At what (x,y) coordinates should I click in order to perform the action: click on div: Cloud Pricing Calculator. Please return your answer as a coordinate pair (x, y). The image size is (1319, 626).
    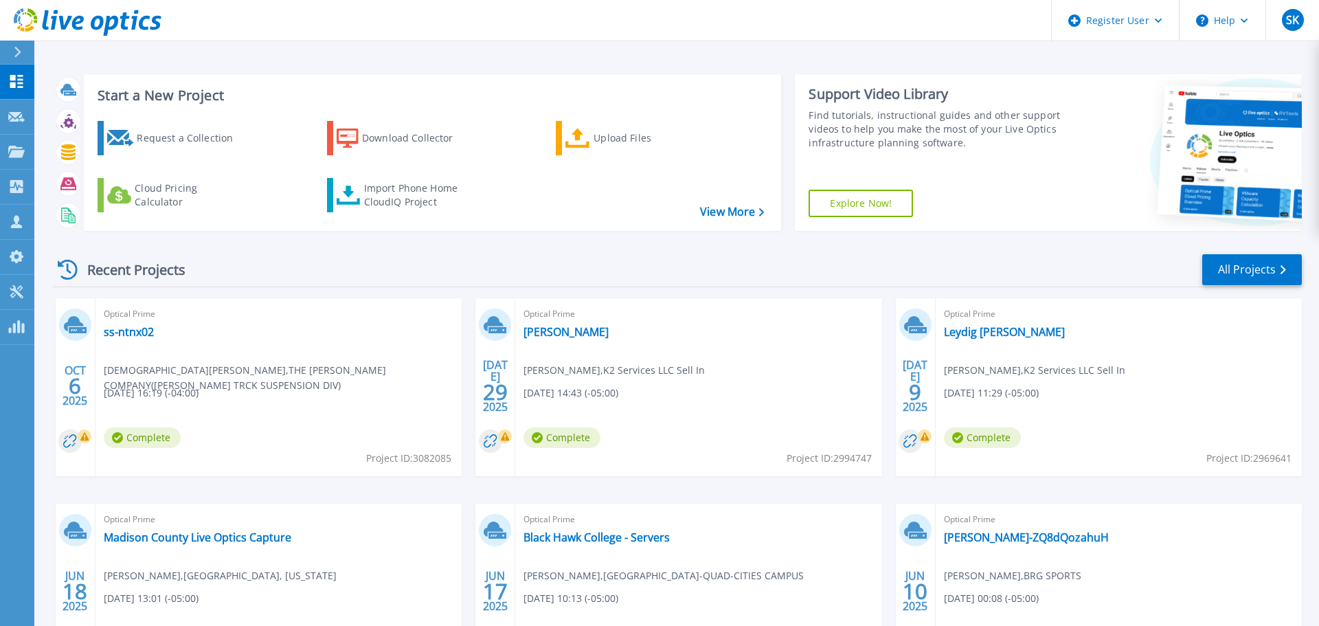
    Looking at the image, I should click on (190, 195).